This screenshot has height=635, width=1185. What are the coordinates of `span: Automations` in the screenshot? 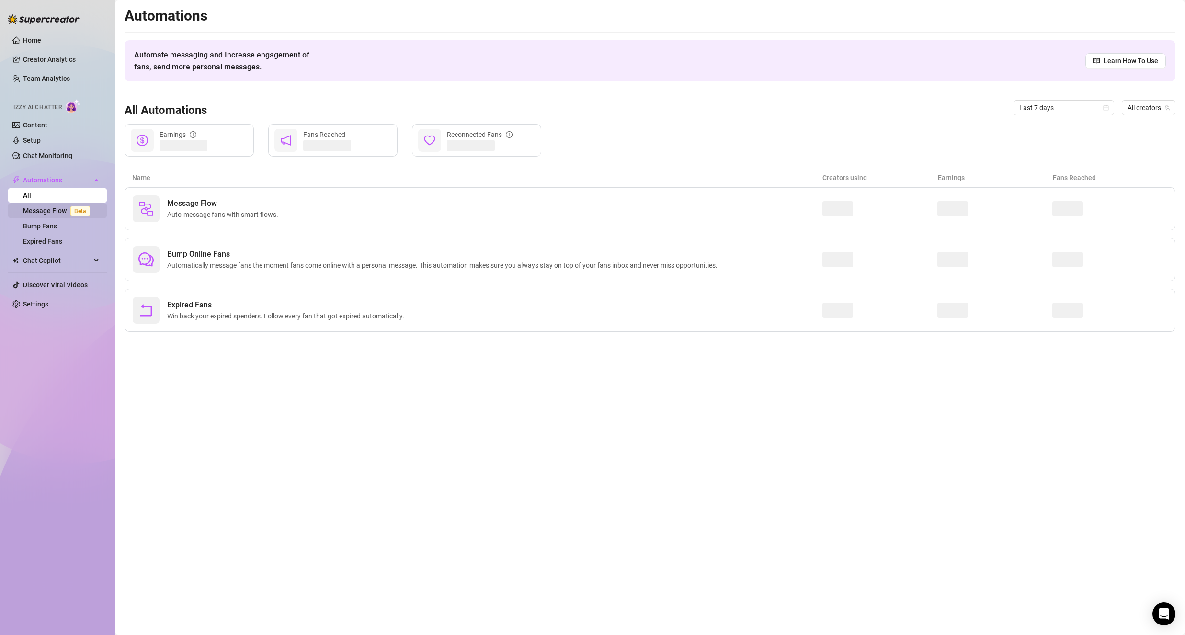 It's located at (57, 180).